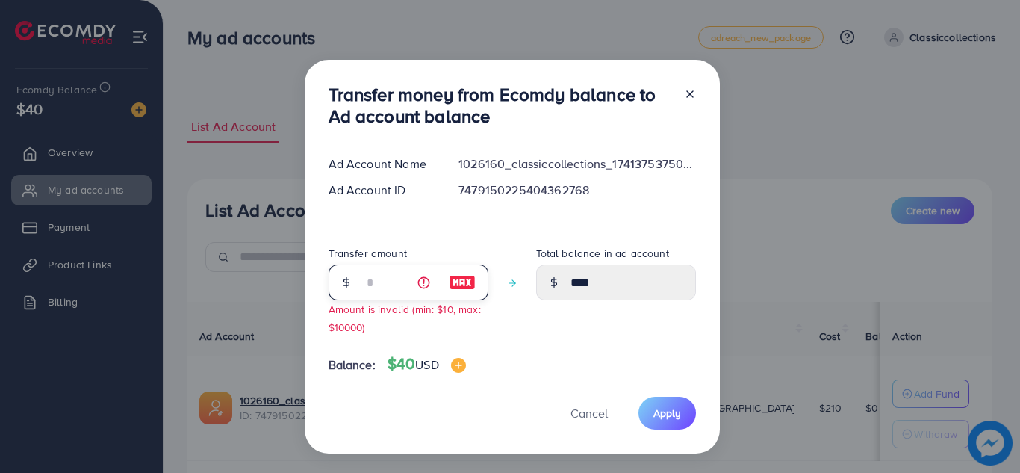 This screenshot has height=473, width=1020. What do you see at coordinates (352, 364) in the screenshot?
I see `span: Balance:` at bounding box center [352, 364].